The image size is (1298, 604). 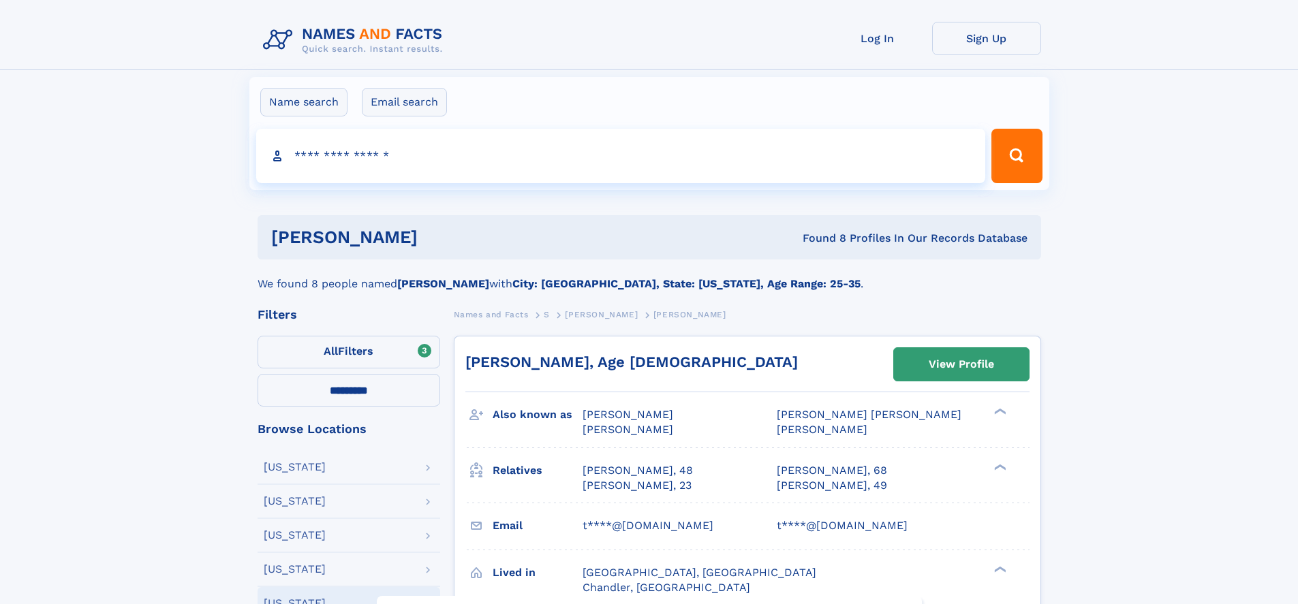 What do you see at coordinates (356, 40) in the screenshot?
I see `img: Logo Names and Facts` at bounding box center [356, 40].